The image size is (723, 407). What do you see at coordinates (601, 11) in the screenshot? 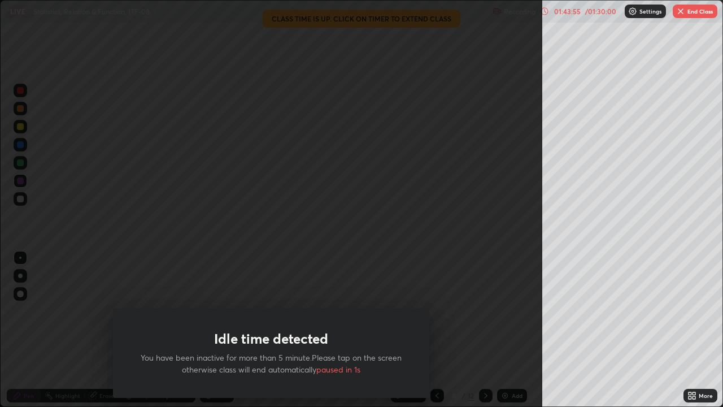
I see `div: / 01:30:00` at bounding box center [601, 11].